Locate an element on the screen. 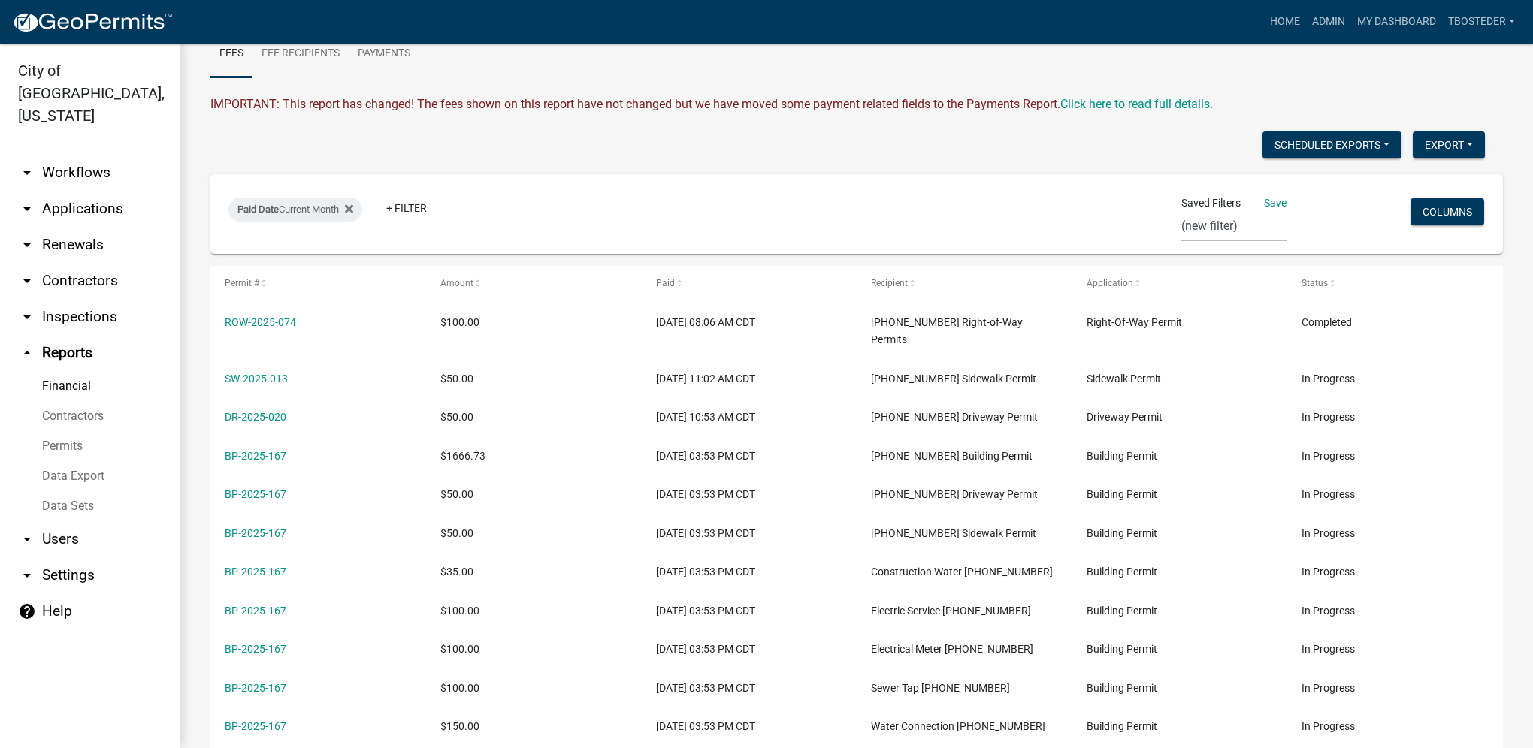 The height and width of the screenshot is (748, 1533). a: Save is located at coordinates (1275, 203).